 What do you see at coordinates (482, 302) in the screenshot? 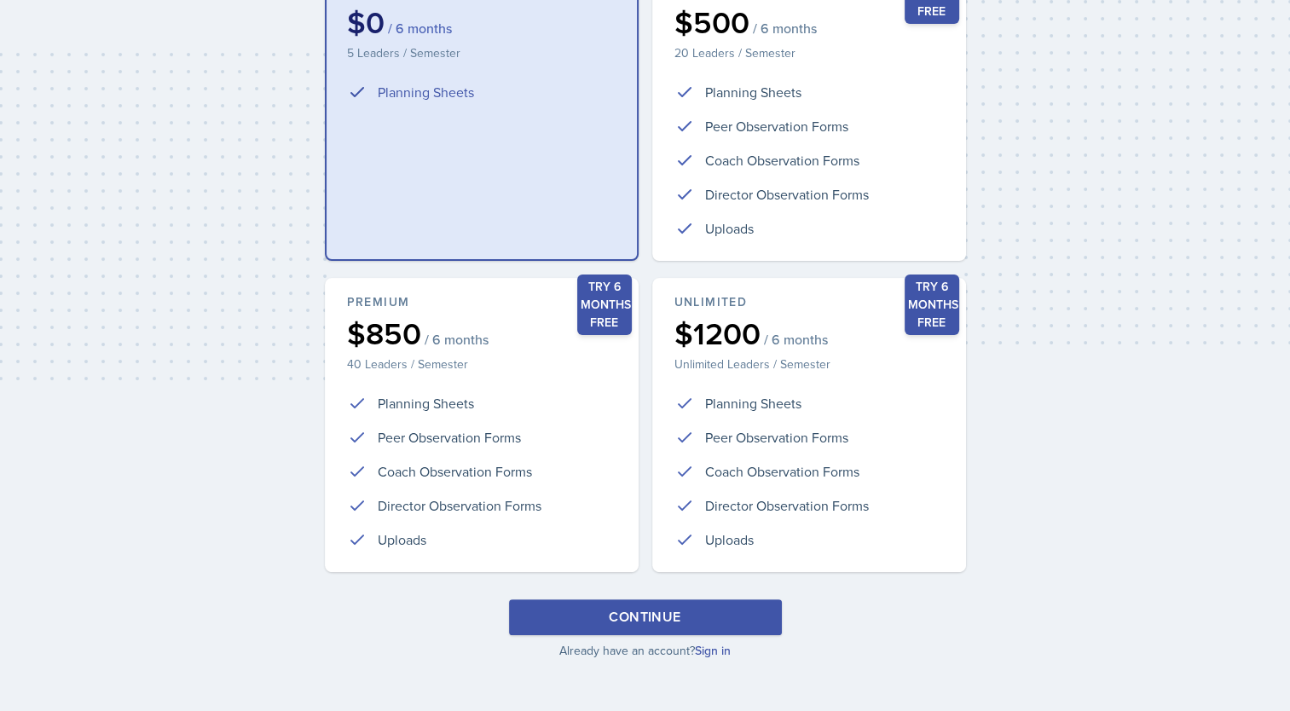
I see `div: Premium` at bounding box center [482, 302].